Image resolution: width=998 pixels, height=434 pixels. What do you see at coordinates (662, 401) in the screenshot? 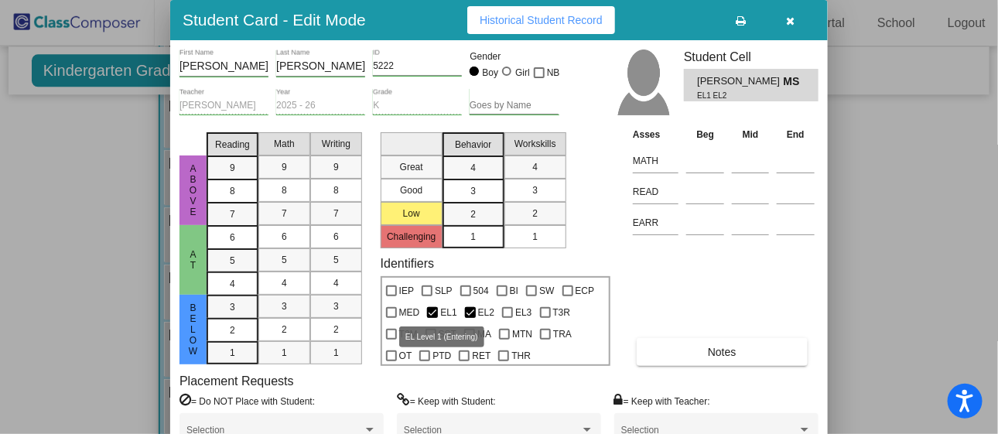
I see `label: = Keep with Teacher:` at bounding box center [662, 401].